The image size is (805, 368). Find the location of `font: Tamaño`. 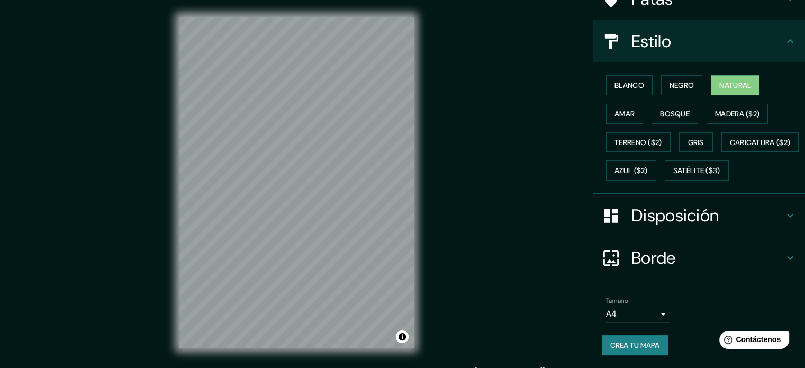

font: Tamaño is located at coordinates (617, 301).